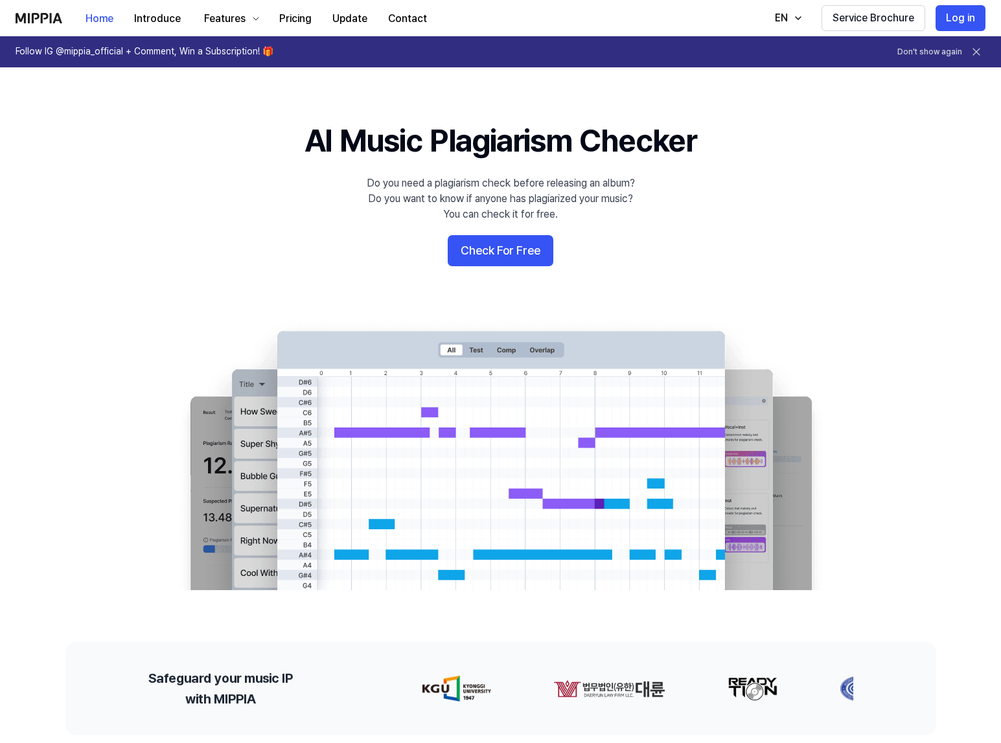  Describe the element at coordinates (930, 52) in the screenshot. I see `button: Don't show again` at that location.